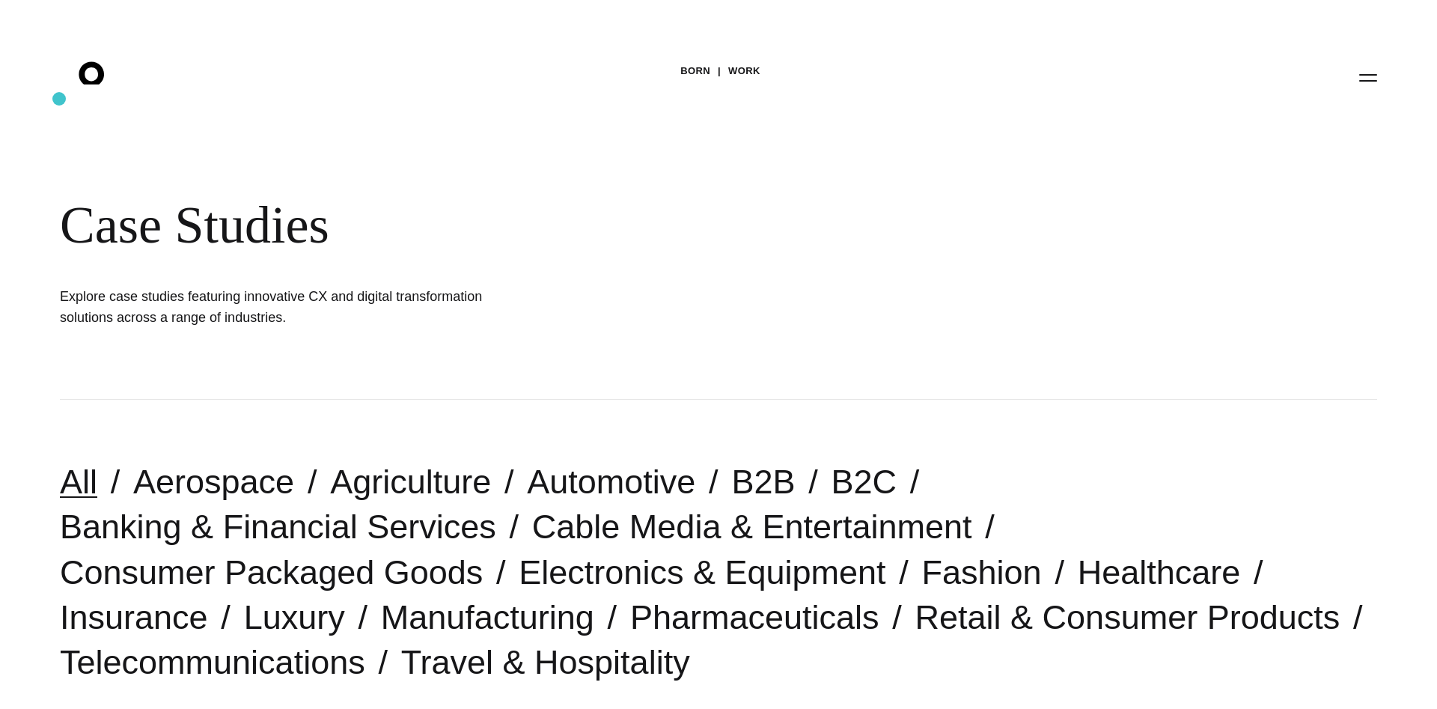  What do you see at coordinates (546, 662) in the screenshot?
I see `a: Travel & Hospitality` at bounding box center [546, 662].